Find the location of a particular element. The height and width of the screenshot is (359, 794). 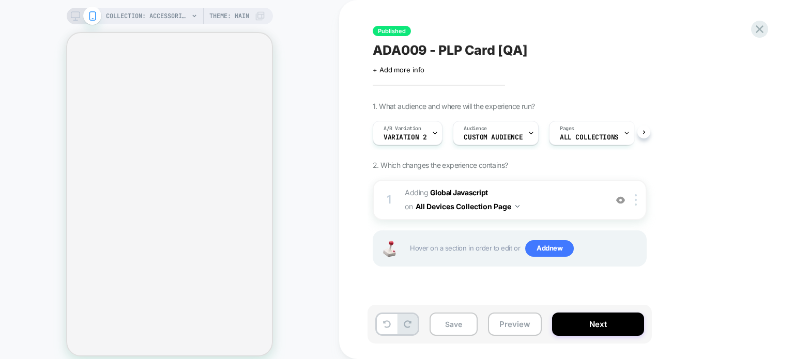

b: Global Javascript is located at coordinates (459, 192).